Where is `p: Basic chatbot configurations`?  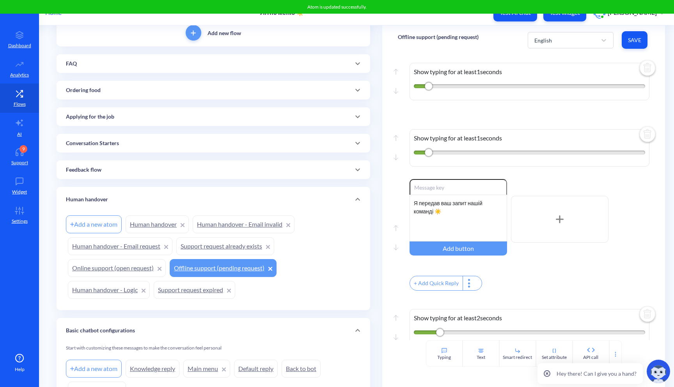 p: Basic chatbot configurations is located at coordinates (100, 330).